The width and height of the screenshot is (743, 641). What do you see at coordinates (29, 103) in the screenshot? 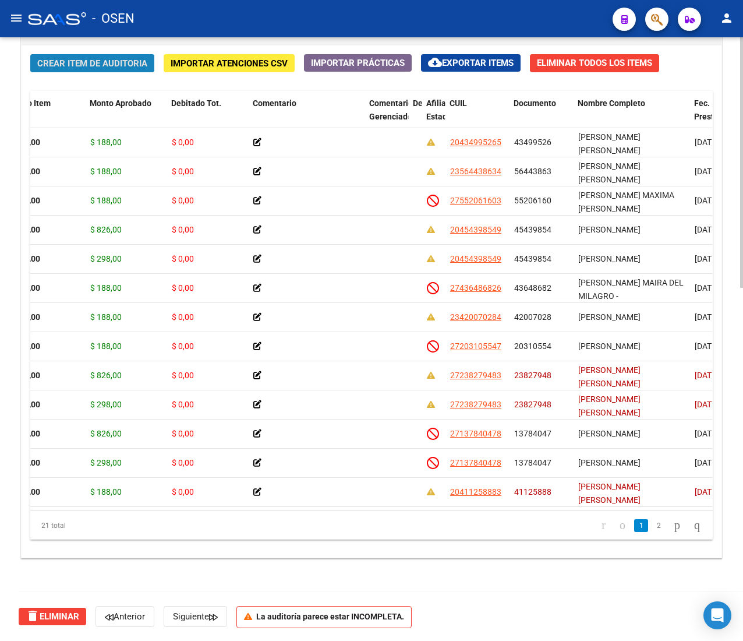
I see `span: Monto Item` at bounding box center [29, 103].